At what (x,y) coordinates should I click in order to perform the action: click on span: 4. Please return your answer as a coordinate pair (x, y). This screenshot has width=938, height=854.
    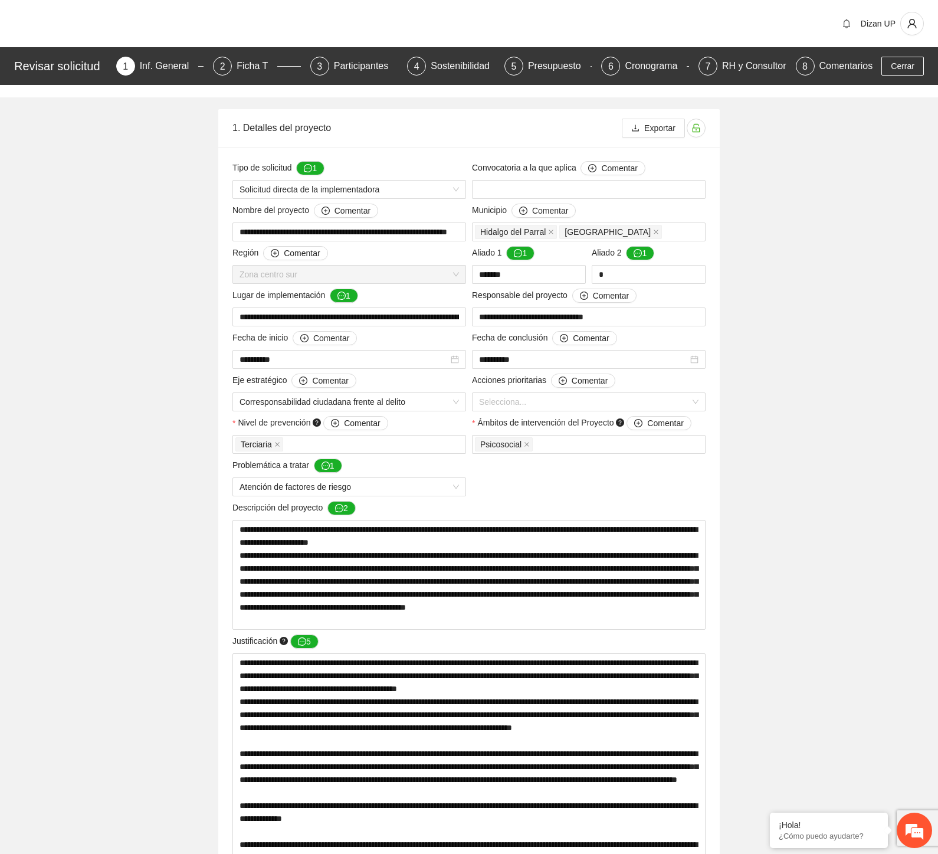
    Looking at the image, I should click on (417, 66).